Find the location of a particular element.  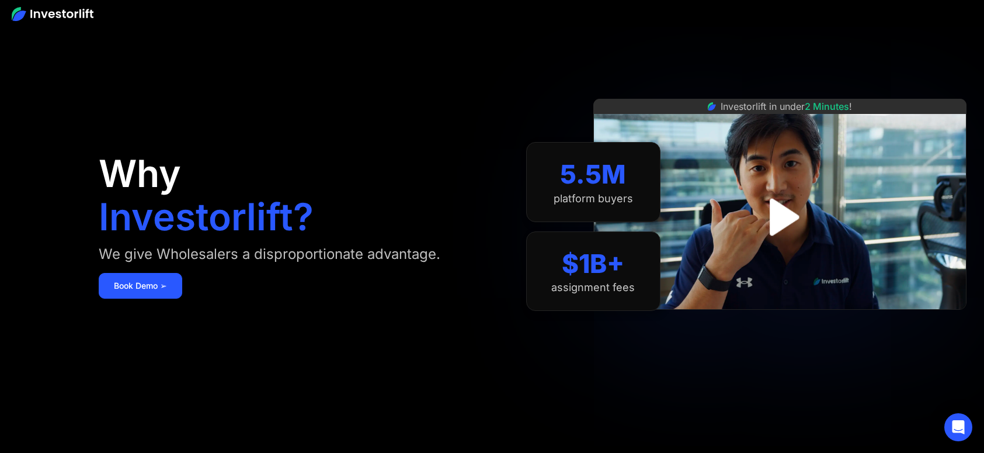

div: We give Wholesalers a disproportionate advantage. is located at coordinates (269, 254).